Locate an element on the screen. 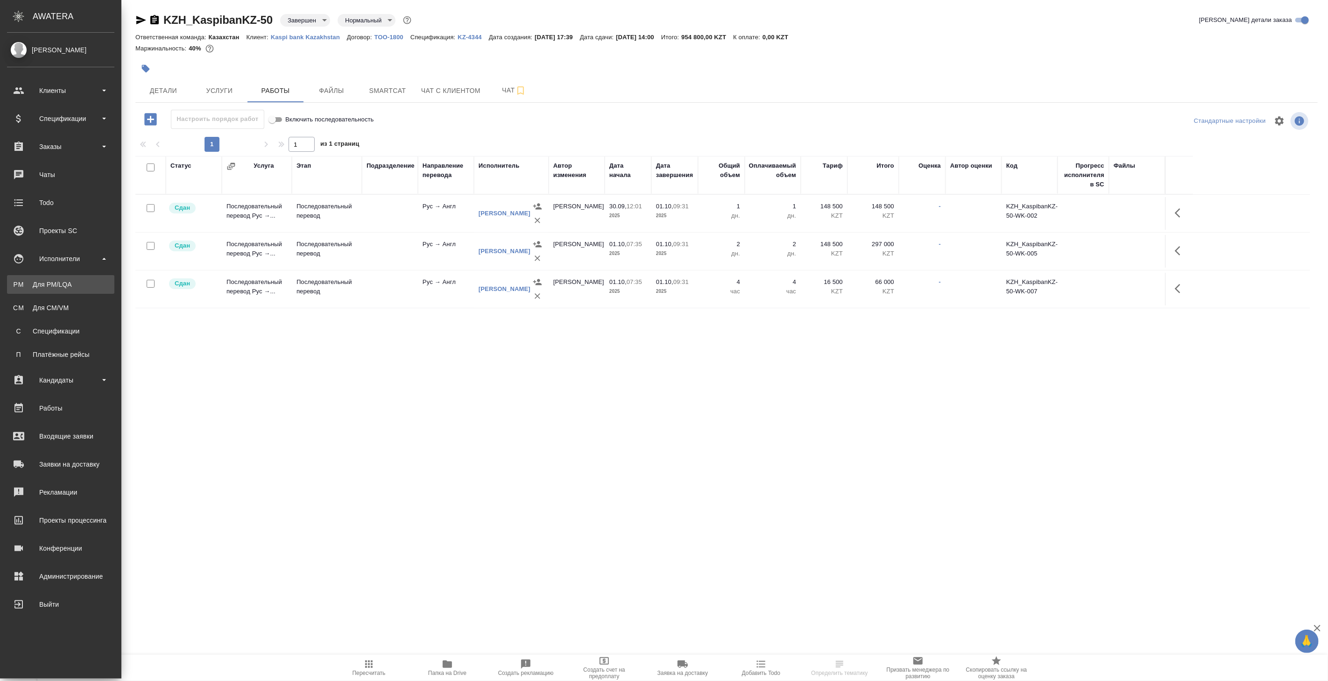 The image size is (1328, 681). td: KZH_KaspibanKZ-50-WK-007 is located at coordinates (1030, 289).